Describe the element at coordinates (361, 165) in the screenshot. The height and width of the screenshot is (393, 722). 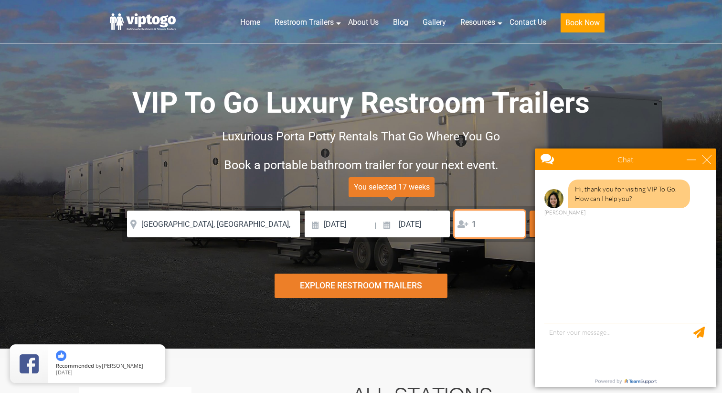
I see `span: Book a portable bathroom trailer for your next event.` at that location.